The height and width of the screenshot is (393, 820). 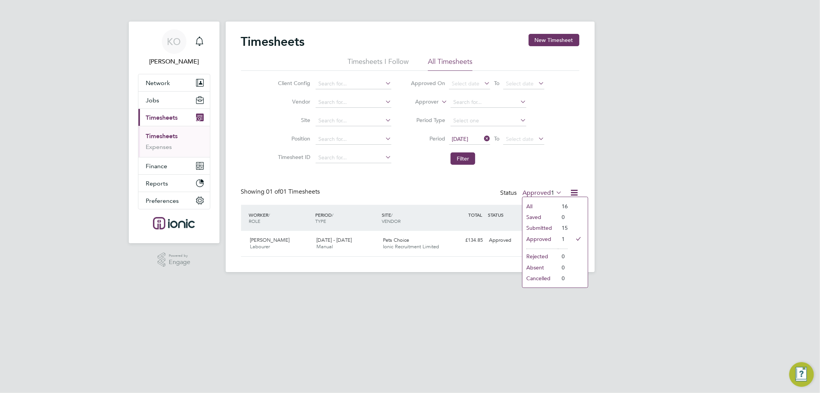 I want to click on li: Absent, so click(x=540, y=267).